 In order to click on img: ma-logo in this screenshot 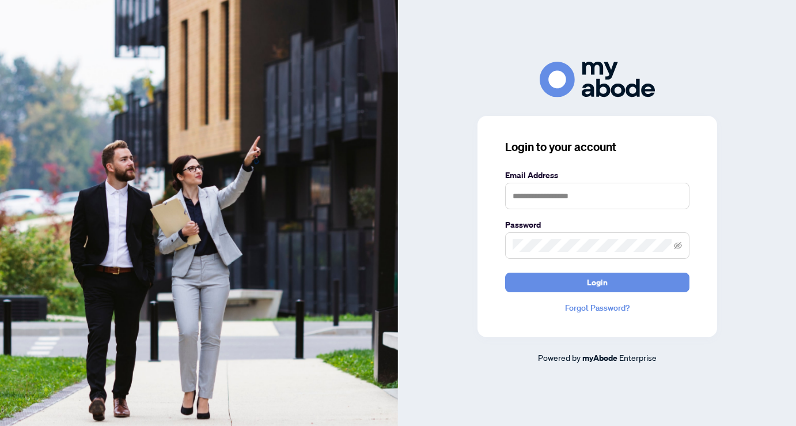, I will do `click(597, 79)`.